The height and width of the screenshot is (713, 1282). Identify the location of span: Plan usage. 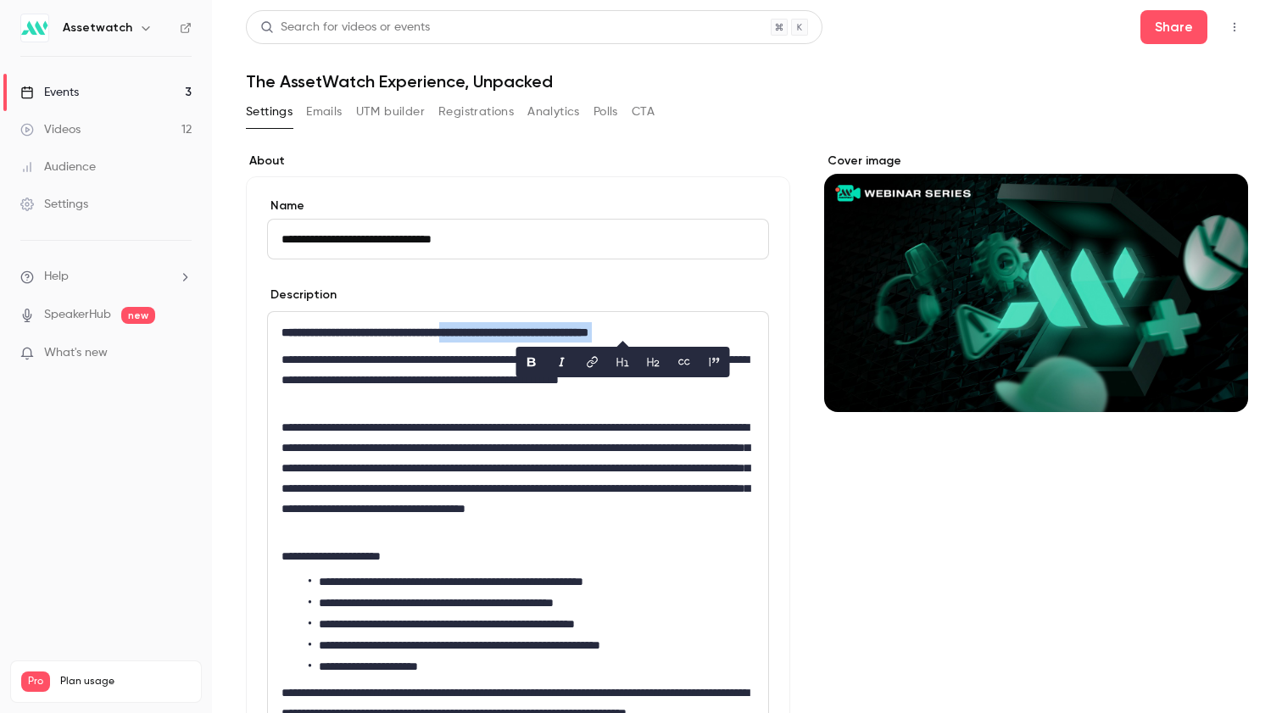
(125, 682).